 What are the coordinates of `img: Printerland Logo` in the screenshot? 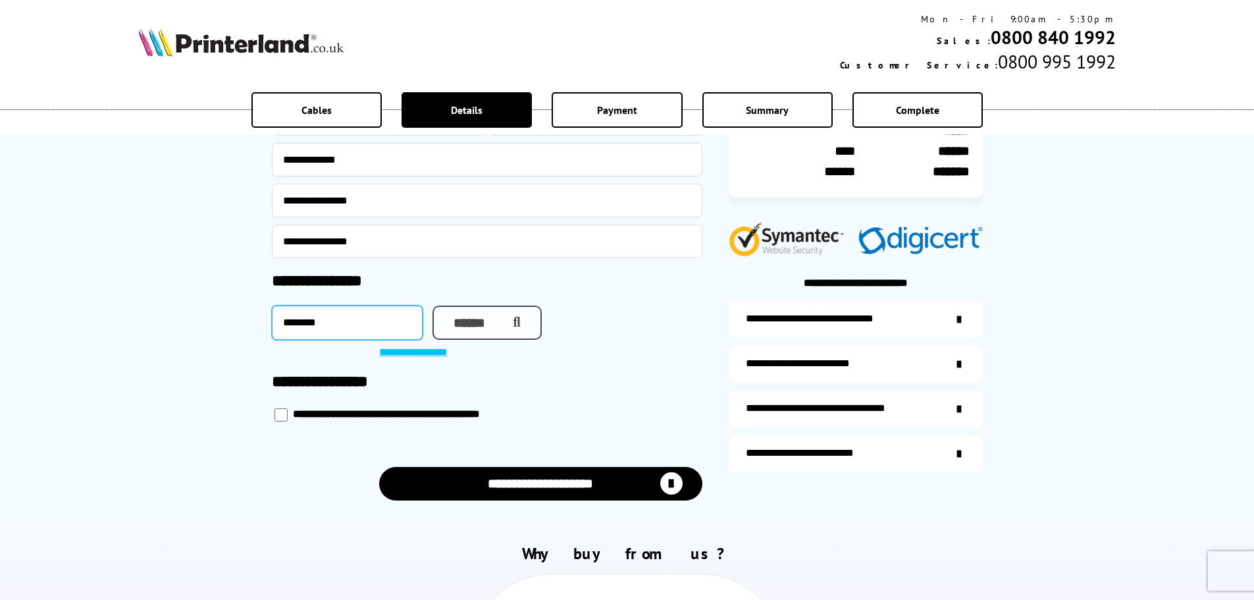 It's located at (241, 42).